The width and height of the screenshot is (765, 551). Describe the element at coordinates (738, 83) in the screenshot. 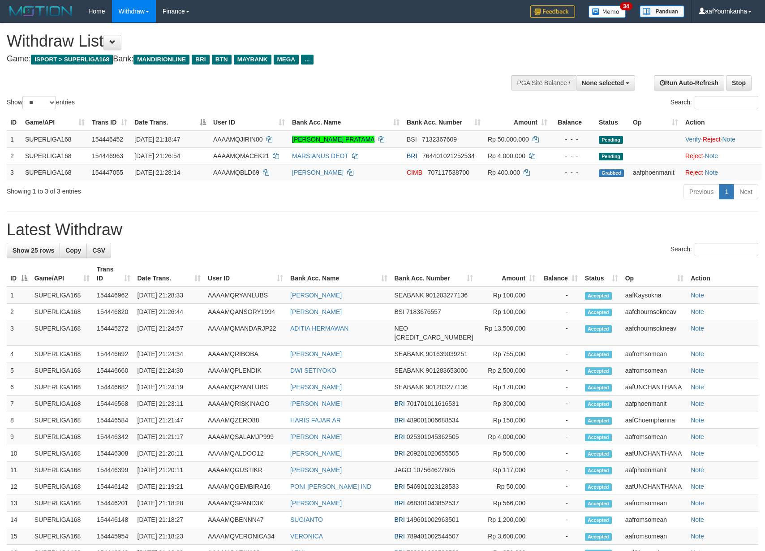

I see `a: Stop` at that location.